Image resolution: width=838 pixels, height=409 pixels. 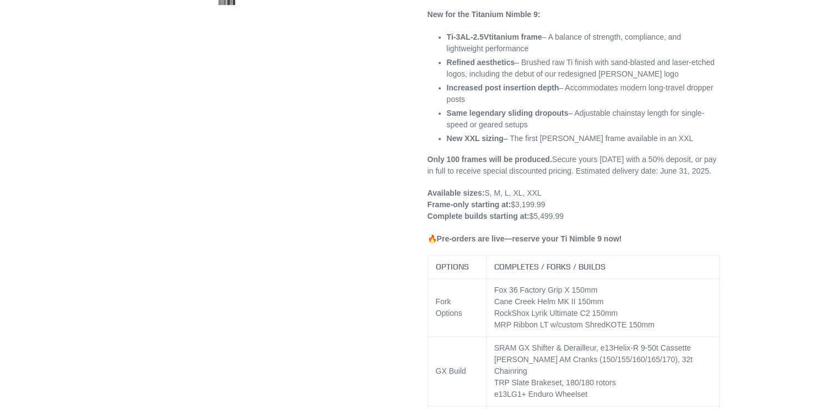 I want to click on td: Fox 36 Factory Grip X 150mm Cane Creek Helm MK II 150mm RockShox Lyrik Ultimate C2 150mm MRP Ribb..., so click(x=602, y=307).